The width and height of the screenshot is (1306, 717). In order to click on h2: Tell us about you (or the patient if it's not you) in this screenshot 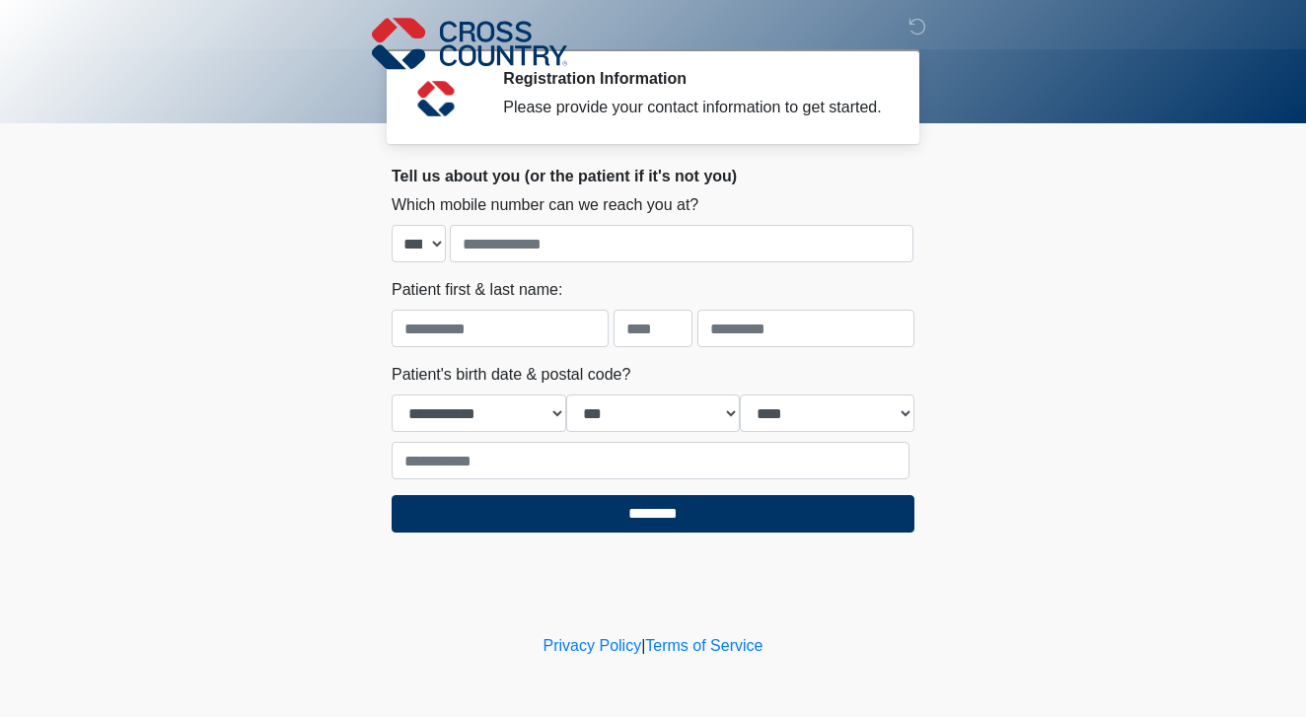, I will do `click(653, 176)`.